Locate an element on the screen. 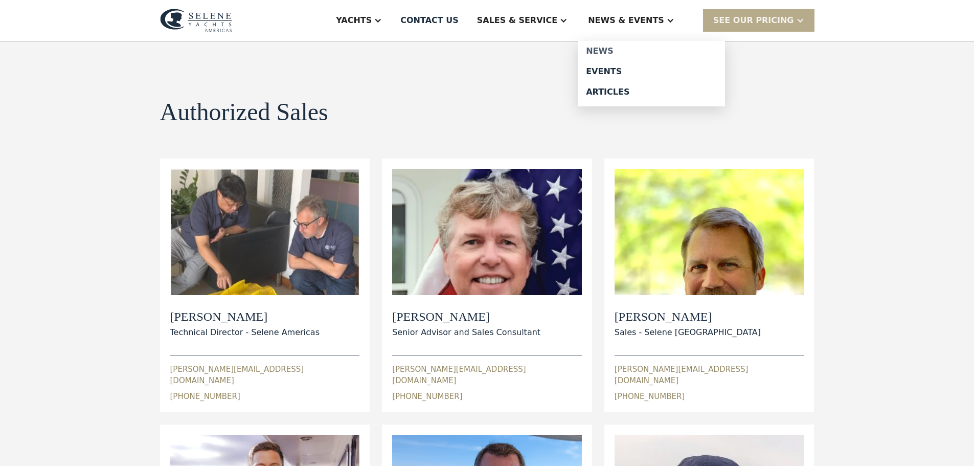  div: Senior Advisor and Sales Consultant is located at coordinates (467, 333).